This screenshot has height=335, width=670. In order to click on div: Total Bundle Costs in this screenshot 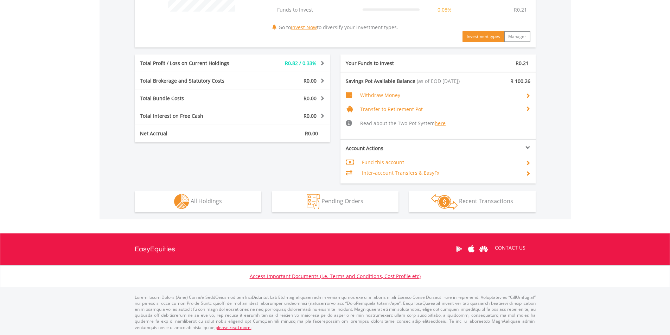, I will do `click(192, 99)`.